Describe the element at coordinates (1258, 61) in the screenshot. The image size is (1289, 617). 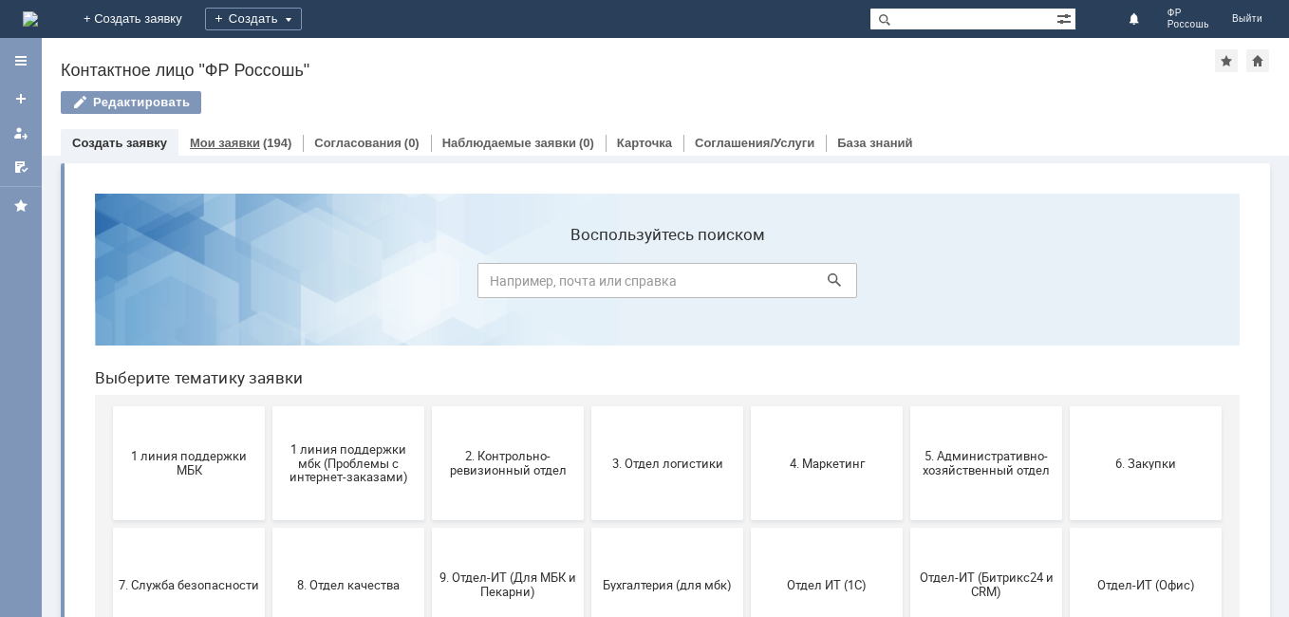
I see `div: Сделать домашней страницей` at that location.